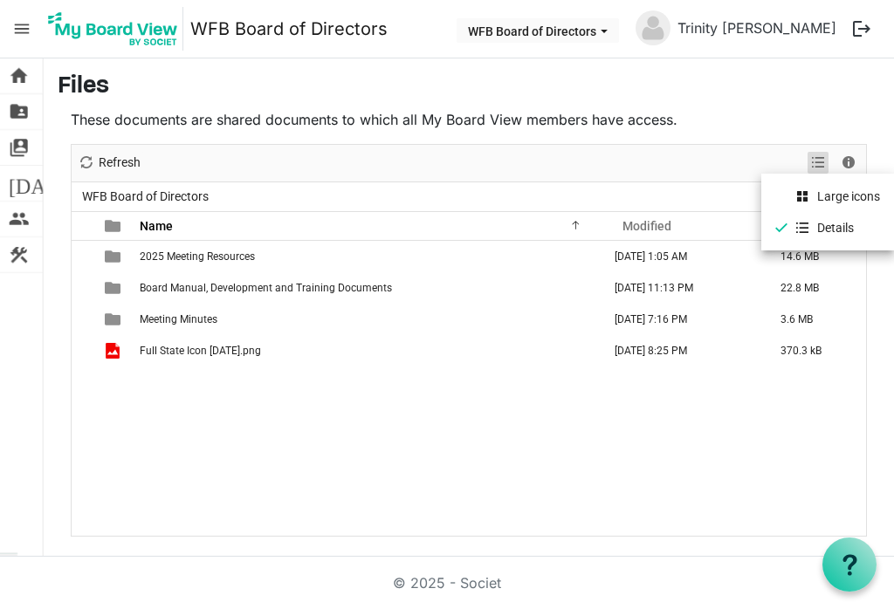 Image resolution: width=894 pixels, height=609 pixels. What do you see at coordinates (109, 162) in the screenshot?
I see `button: Refresh` at bounding box center [109, 162].